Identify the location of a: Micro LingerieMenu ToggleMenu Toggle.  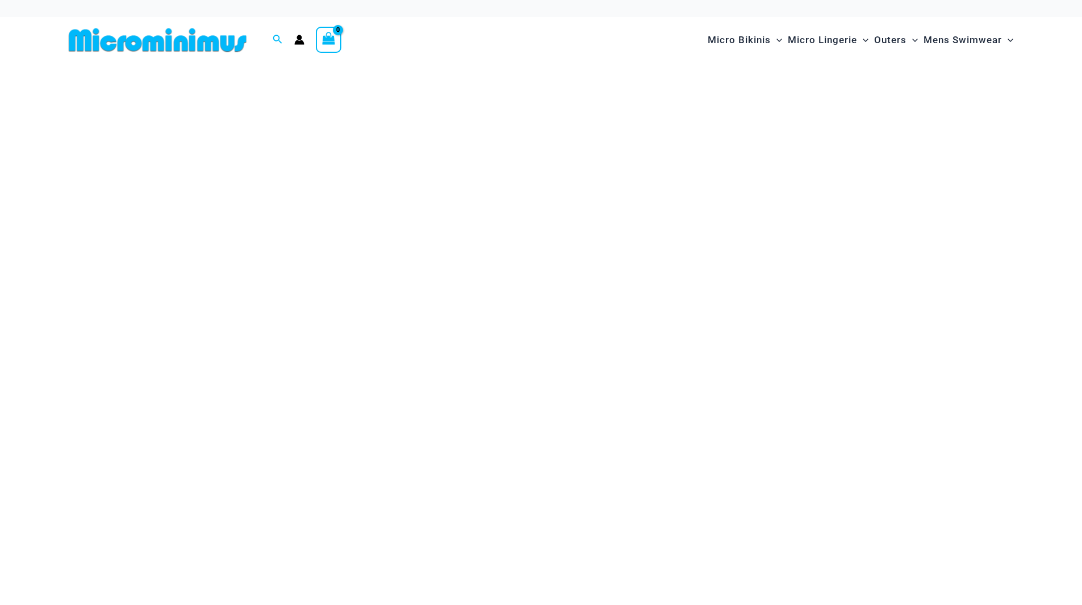
(828, 40).